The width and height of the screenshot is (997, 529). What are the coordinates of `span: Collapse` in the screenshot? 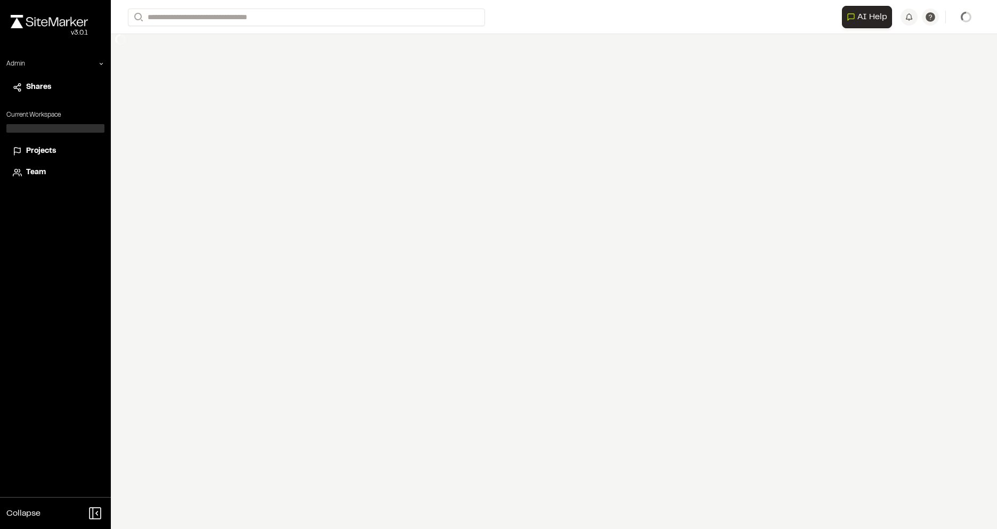 It's located at (23, 514).